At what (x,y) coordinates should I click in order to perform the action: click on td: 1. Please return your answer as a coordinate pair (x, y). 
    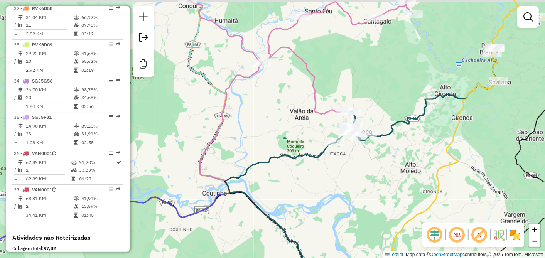
    Looking at the image, I should click on (48, 170).